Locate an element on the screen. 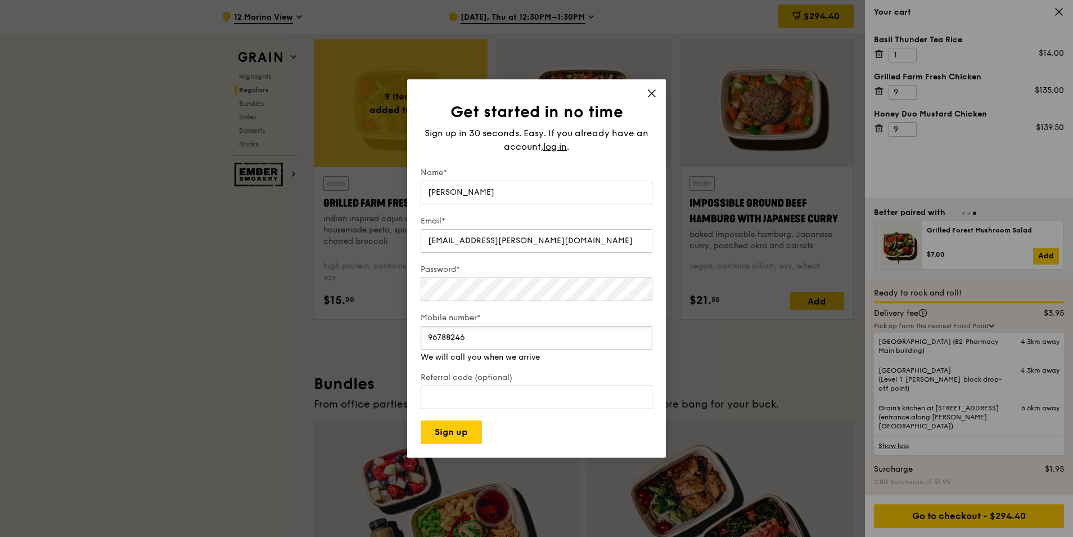 The image size is (1073, 537). label: Email* is located at coordinates (537, 221).